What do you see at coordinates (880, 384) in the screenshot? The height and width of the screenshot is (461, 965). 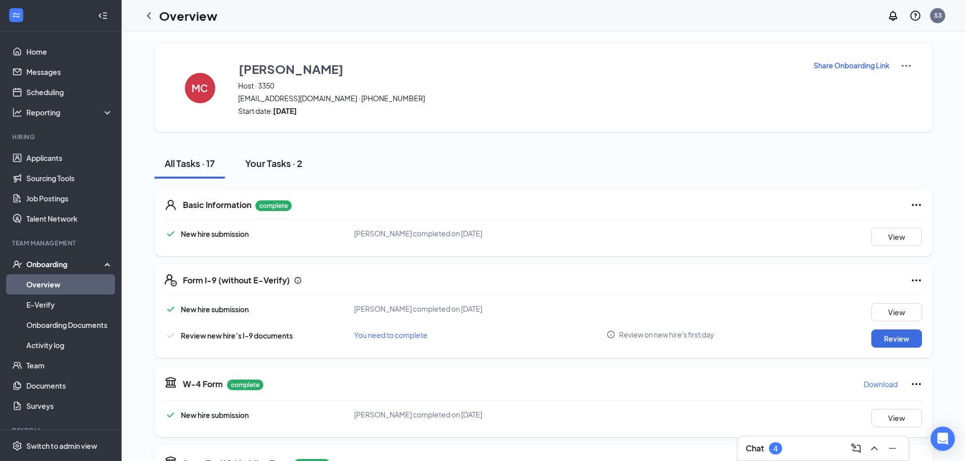 I see `button: Download` at bounding box center [880, 384].